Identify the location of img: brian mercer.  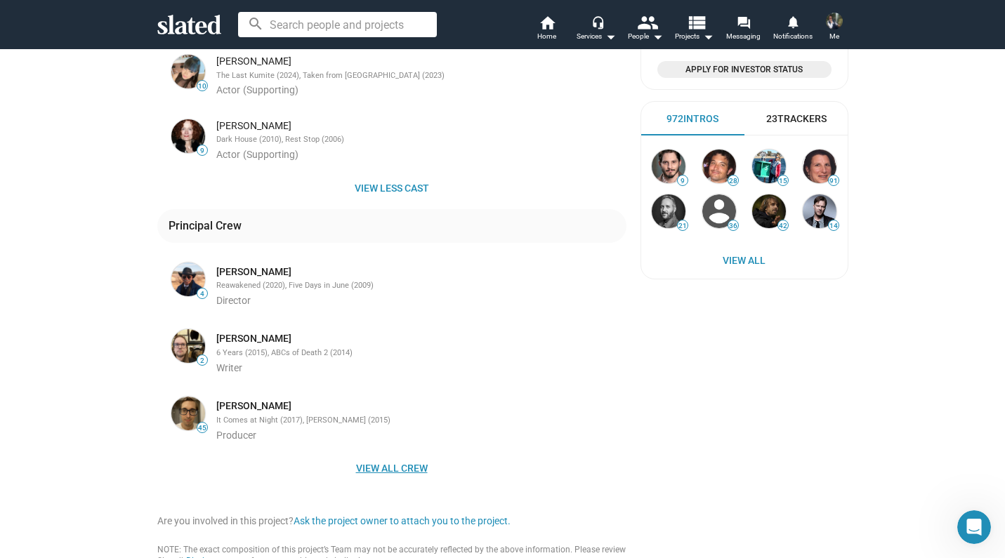
(719, 166).